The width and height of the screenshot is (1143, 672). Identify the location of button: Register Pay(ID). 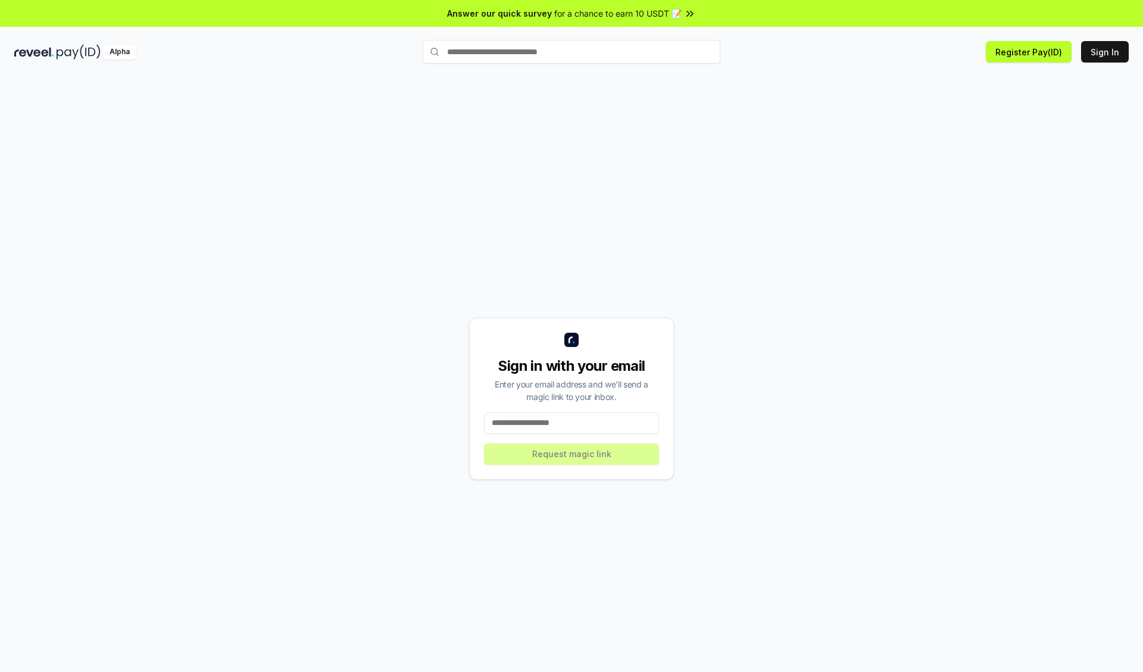
(1029, 52).